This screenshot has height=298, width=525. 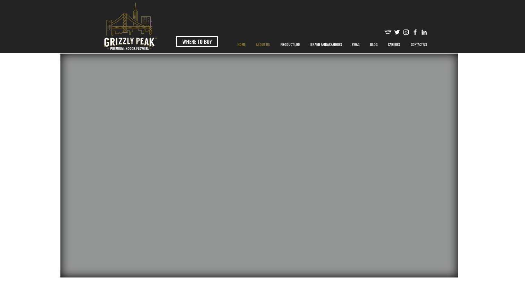 I want to click on p: BLOG, so click(x=374, y=44).